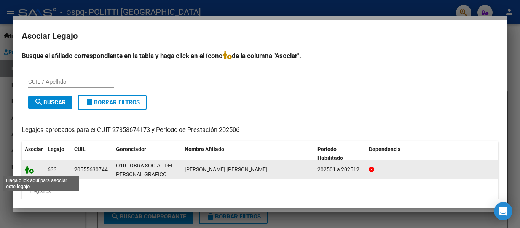 This screenshot has width=520, height=228. Describe the element at coordinates (260, 191) in the screenshot. I see `div: 1 registros` at that location.